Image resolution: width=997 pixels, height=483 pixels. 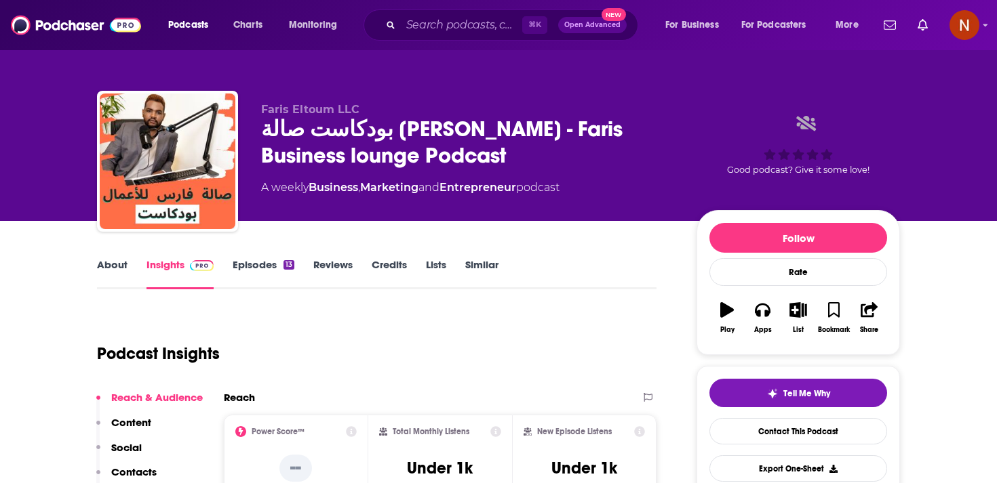 I want to click on img: Podchaser - Follow, Share and Rate Podcasts, so click(x=76, y=25).